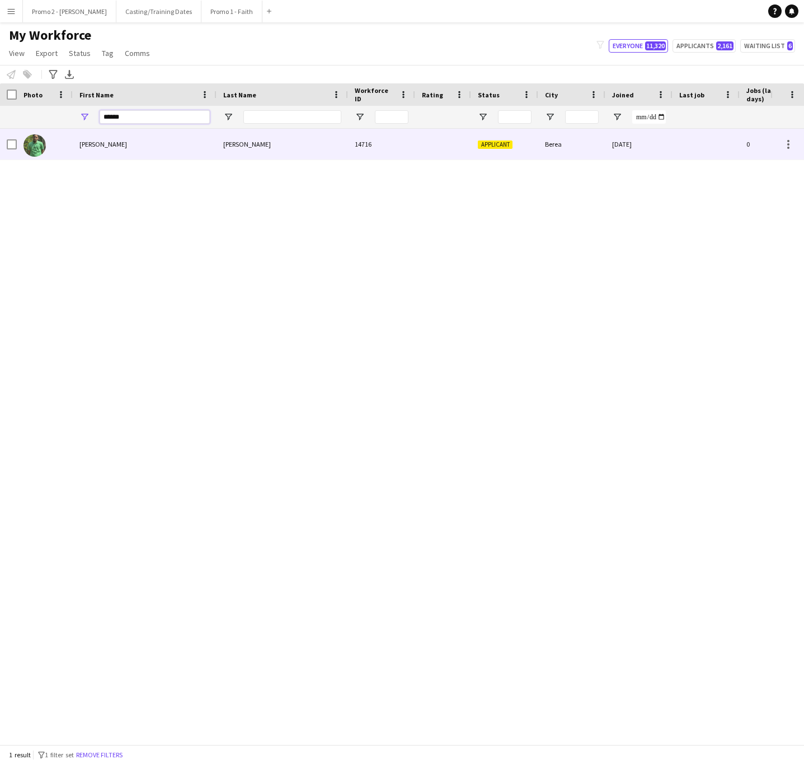 This screenshot has height=764, width=804. I want to click on input: Last Name Filter Input, so click(292, 117).